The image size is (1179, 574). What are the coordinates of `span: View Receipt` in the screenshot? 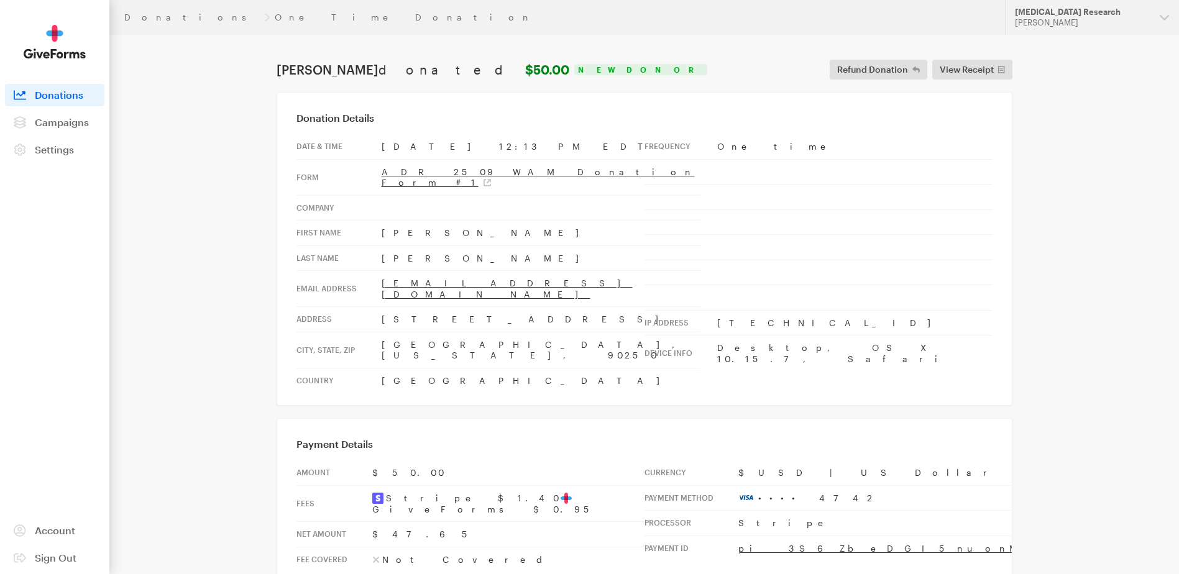 It's located at (967, 70).